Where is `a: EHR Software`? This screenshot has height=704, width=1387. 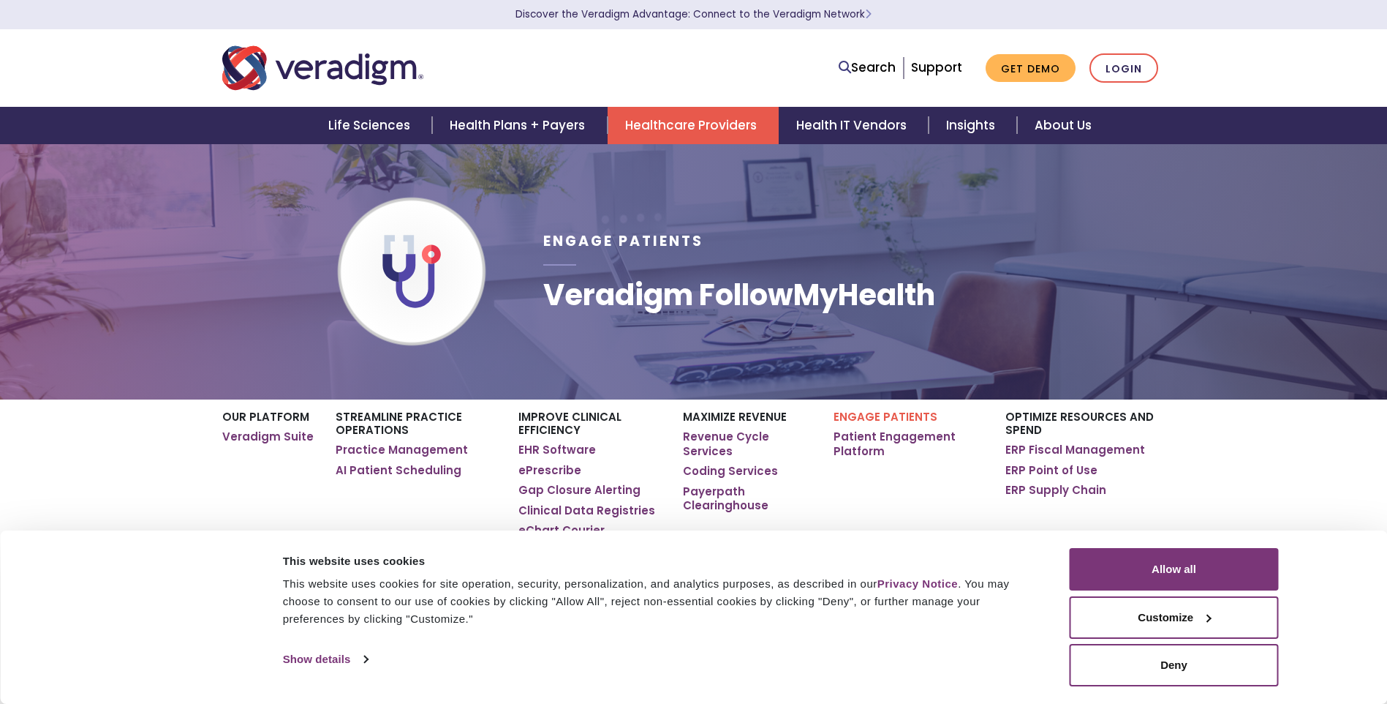
a: EHR Software is located at coordinates (557, 450).